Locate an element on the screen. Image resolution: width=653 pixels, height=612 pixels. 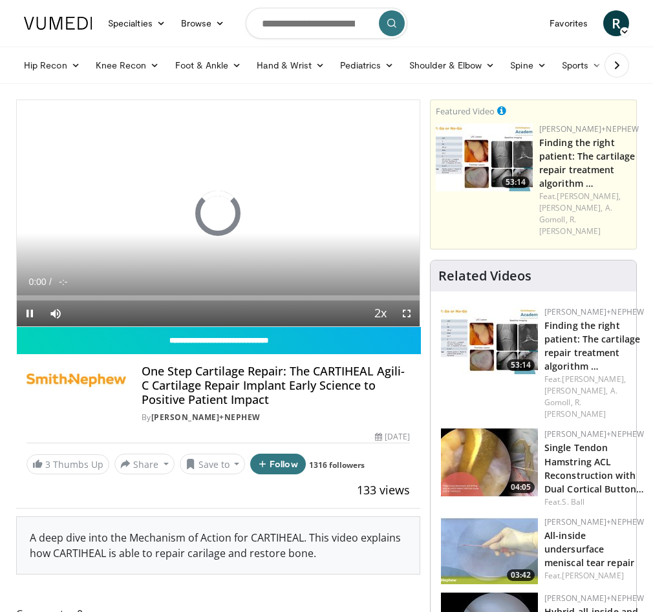
button: Mute is located at coordinates (56, 313).